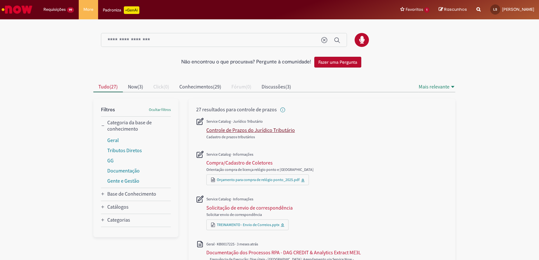 This screenshot has width=539, height=260. What do you see at coordinates (246, 62) in the screenshot?
I see `h2: Não encontrou o que procurava? Pergunte à comunidade!` at bounding box center [246, 62].